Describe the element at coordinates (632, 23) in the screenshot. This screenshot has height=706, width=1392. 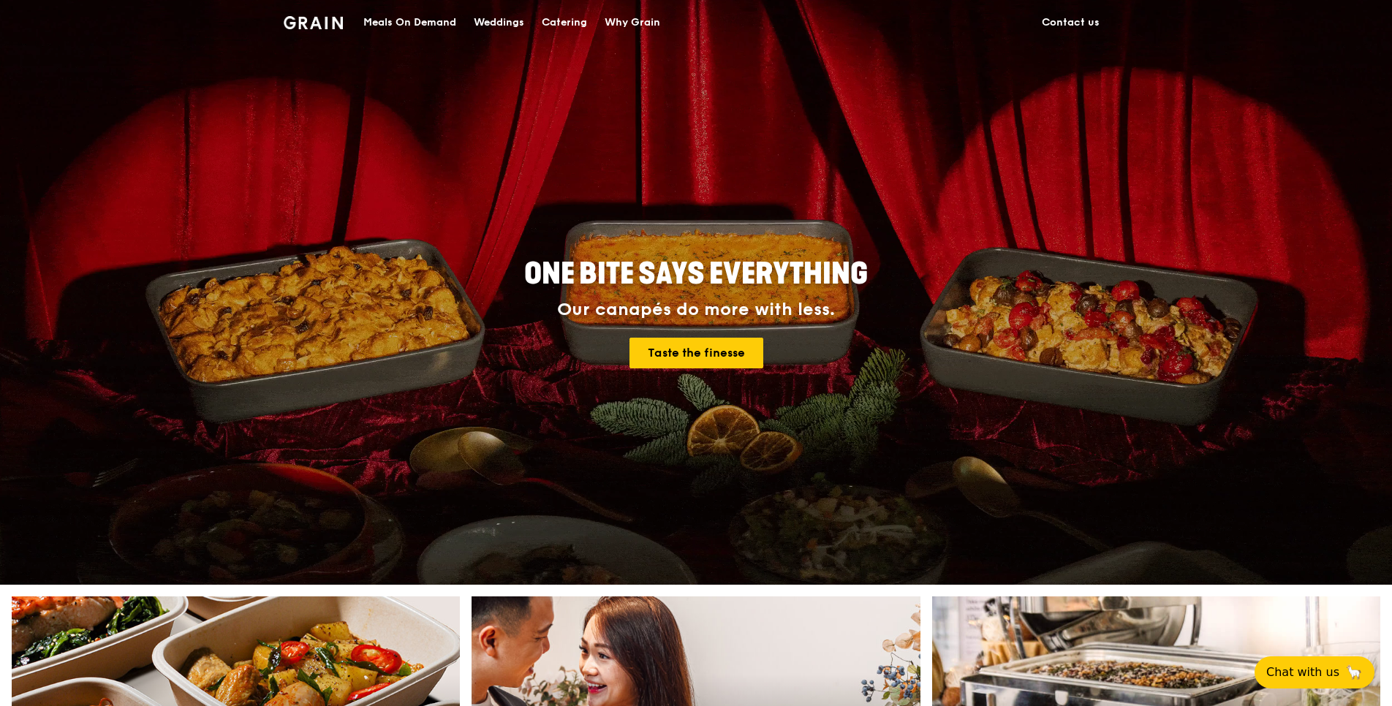
I see `a: Why Grain` at that location.